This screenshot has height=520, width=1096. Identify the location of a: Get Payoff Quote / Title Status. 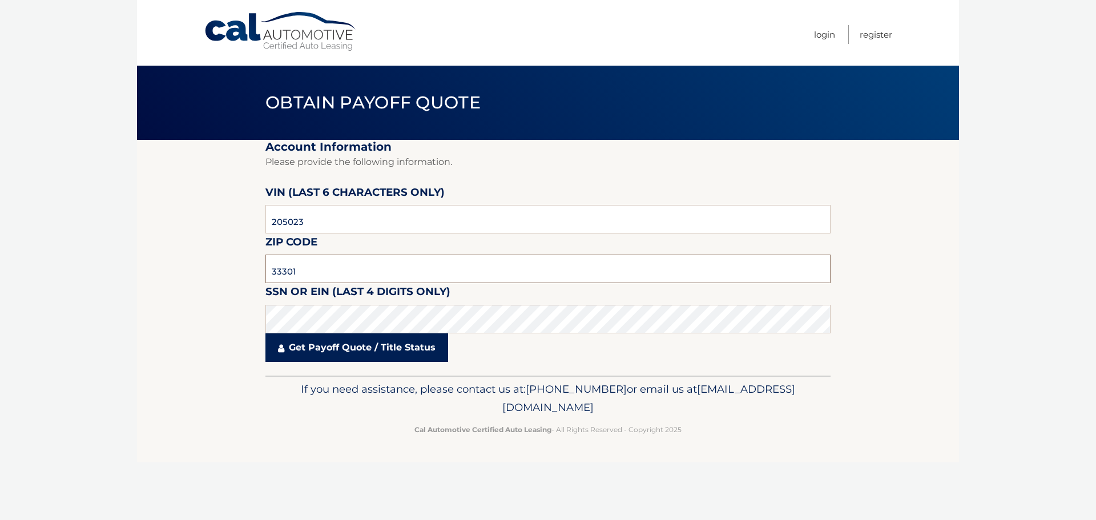
(357, 348).